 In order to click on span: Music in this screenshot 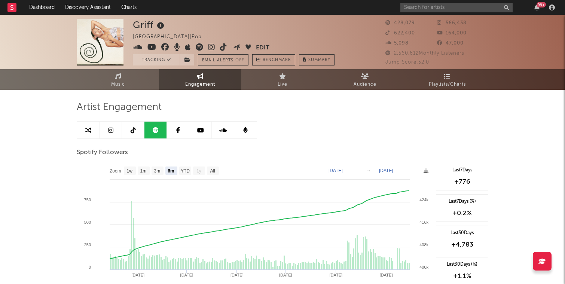, I will do `click(118, 85)`.